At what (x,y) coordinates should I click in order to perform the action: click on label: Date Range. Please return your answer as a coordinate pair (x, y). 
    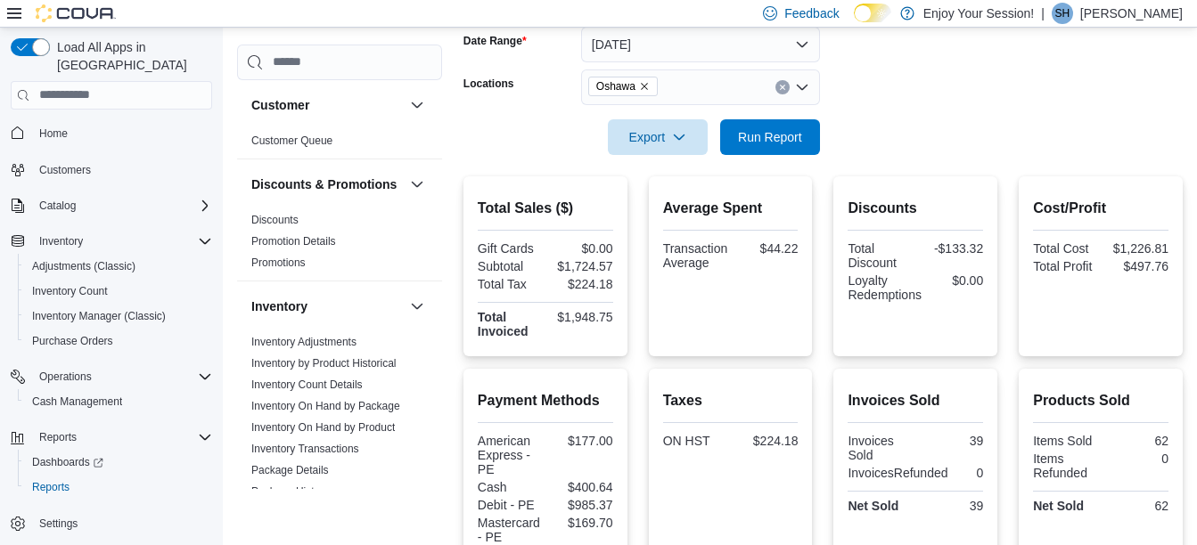
    Looking at the image, I should click on (495, 41).